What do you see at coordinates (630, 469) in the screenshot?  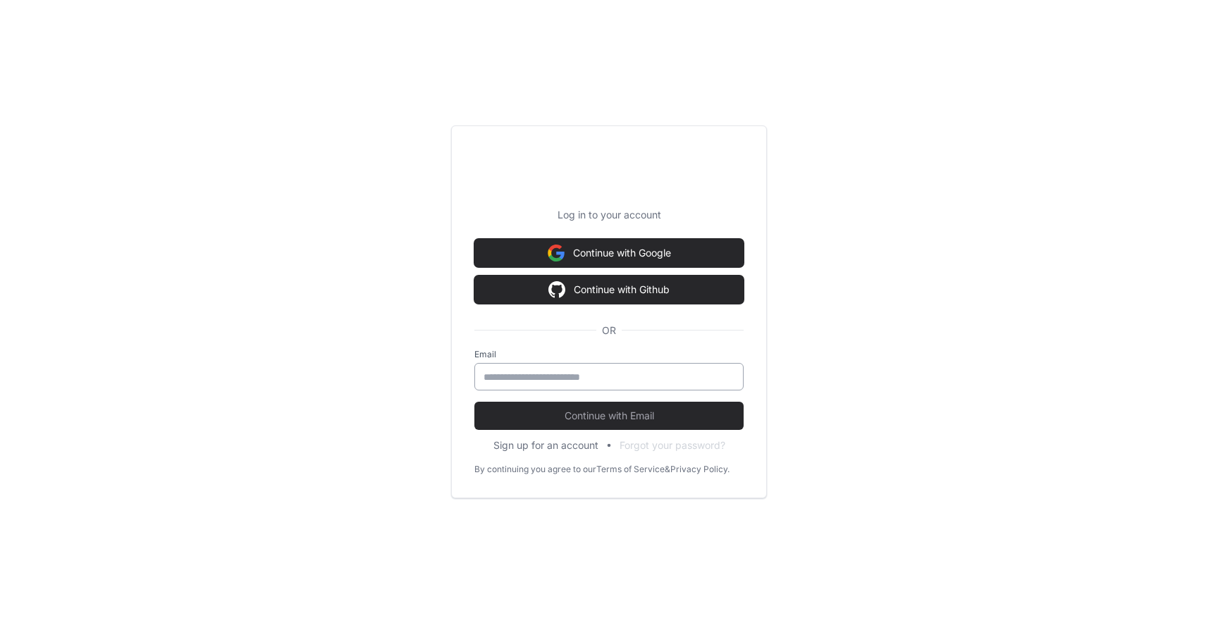 I see `a: Terms of Service` at bounding box center [630, 469].